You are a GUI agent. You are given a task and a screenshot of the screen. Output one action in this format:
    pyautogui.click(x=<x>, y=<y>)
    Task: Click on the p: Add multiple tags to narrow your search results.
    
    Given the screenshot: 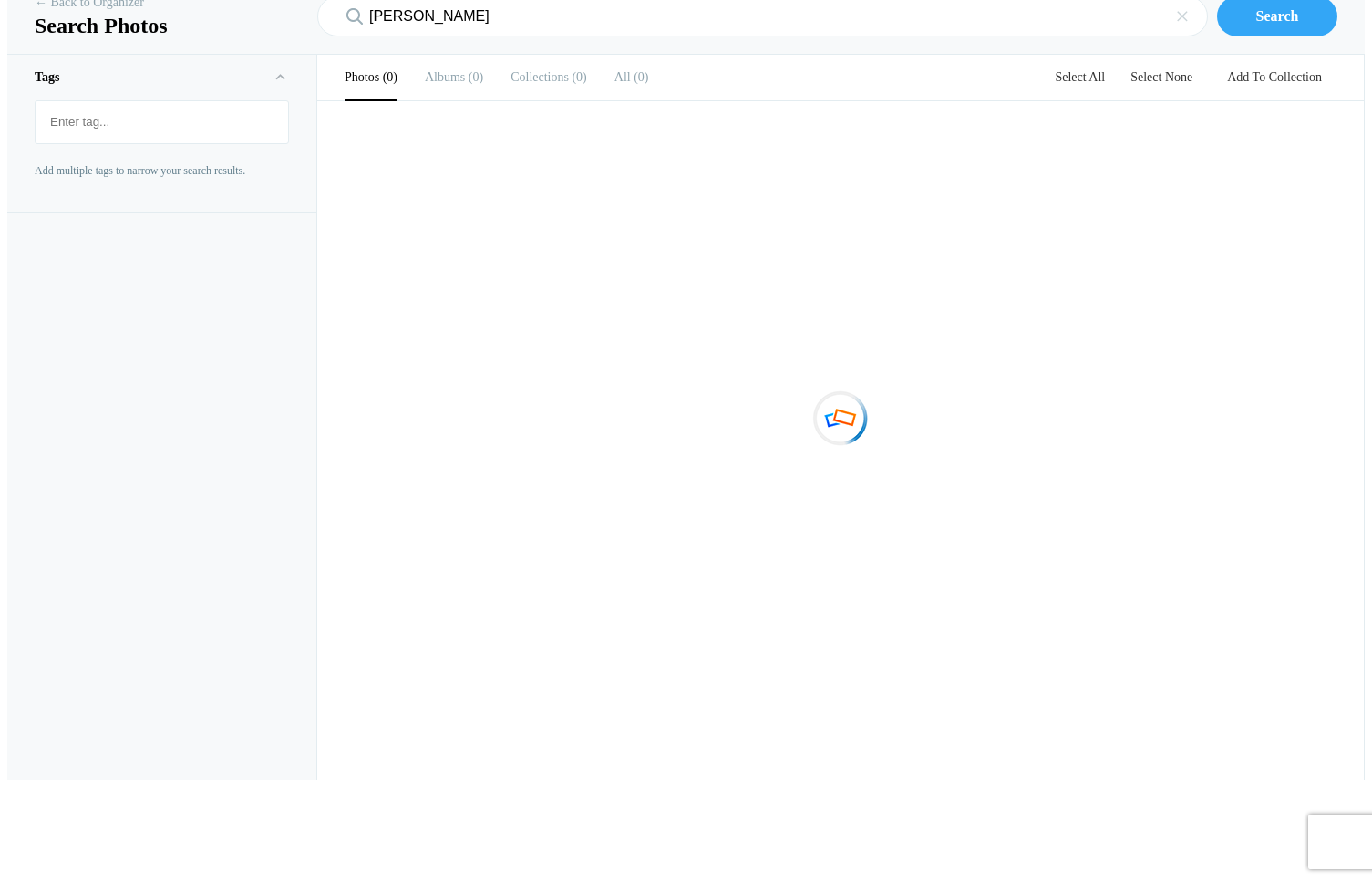 What is the action you would take?
    pyautogui.click(x=162, y=170)
    